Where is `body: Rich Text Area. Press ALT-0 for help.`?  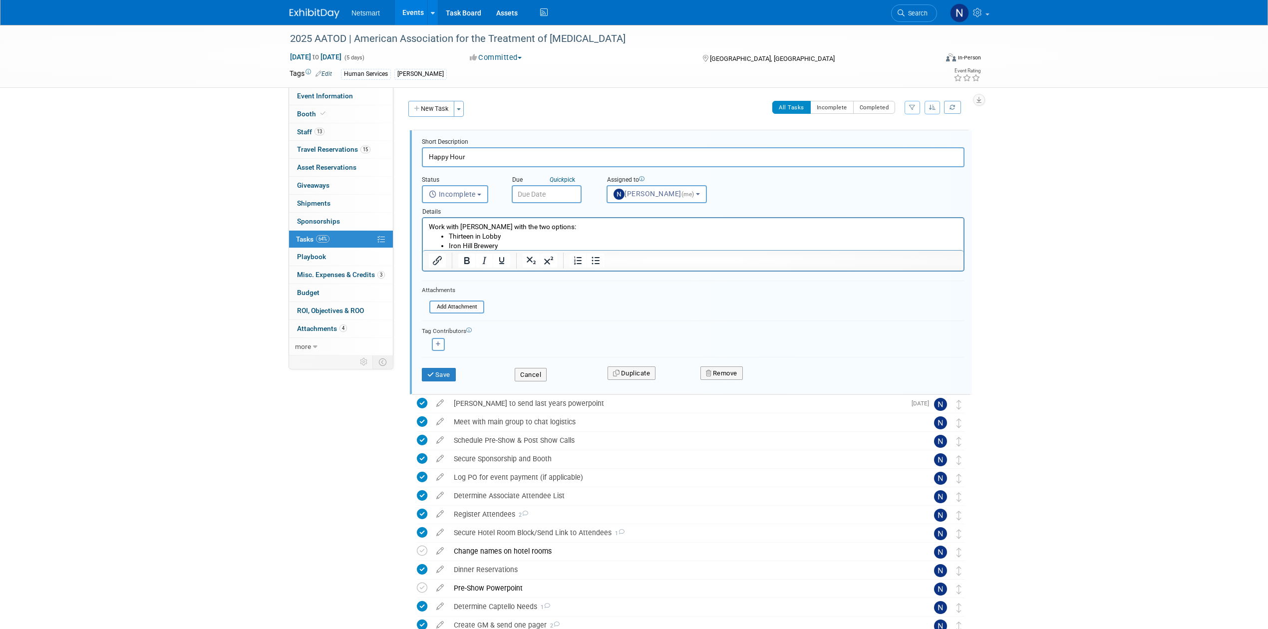
body: Rich Text Area. Press ALT-0 for help. is located at coordinates (270, 18).